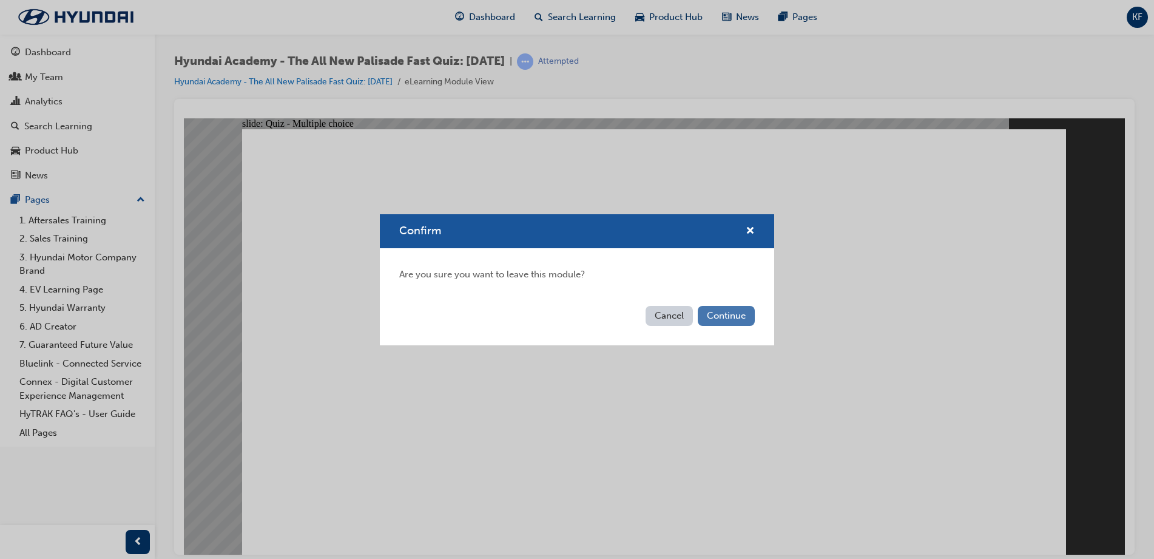 Image resolution: width=1154 pixels, height=559 pixels. Describe the element at coordinates (420, 231) in the screenshot. I see `span: Confirm` at that location.